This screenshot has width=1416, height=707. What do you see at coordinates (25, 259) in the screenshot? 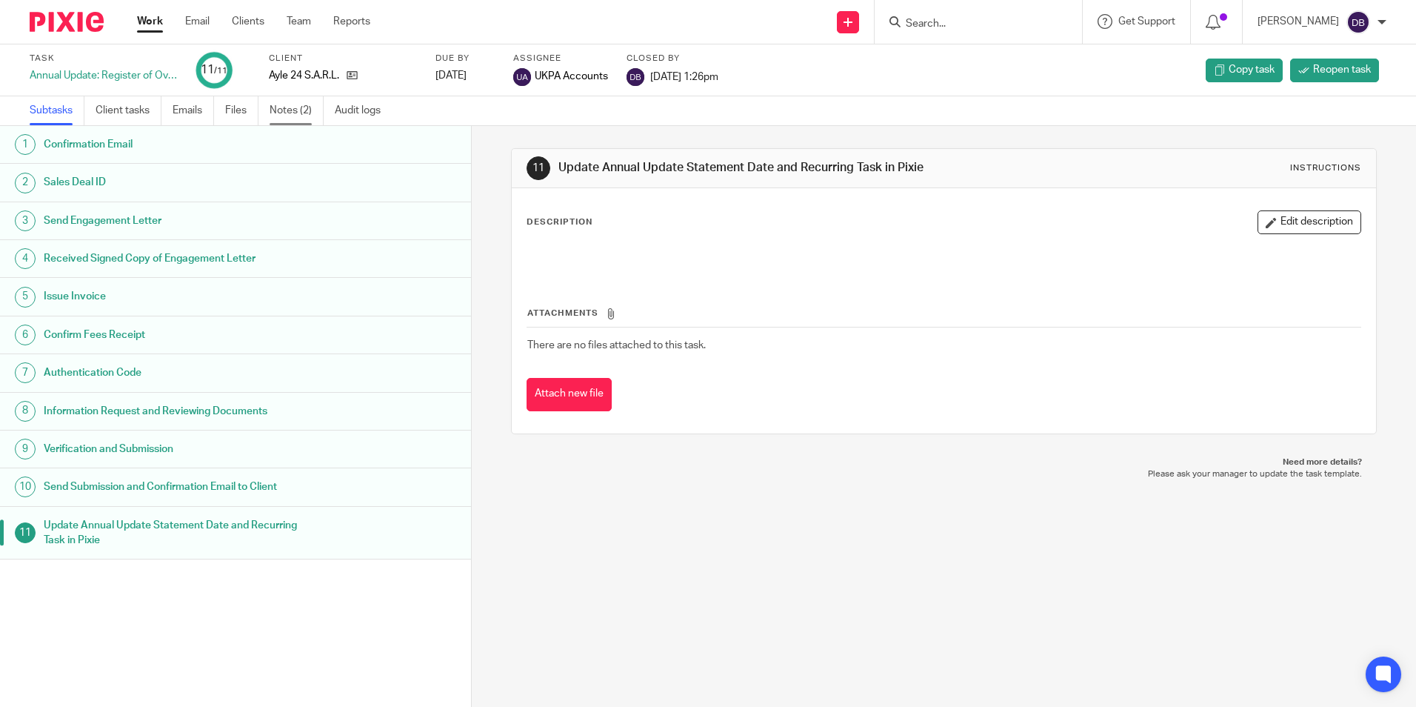
I see `div: 4` at bounding box center [25, 259].